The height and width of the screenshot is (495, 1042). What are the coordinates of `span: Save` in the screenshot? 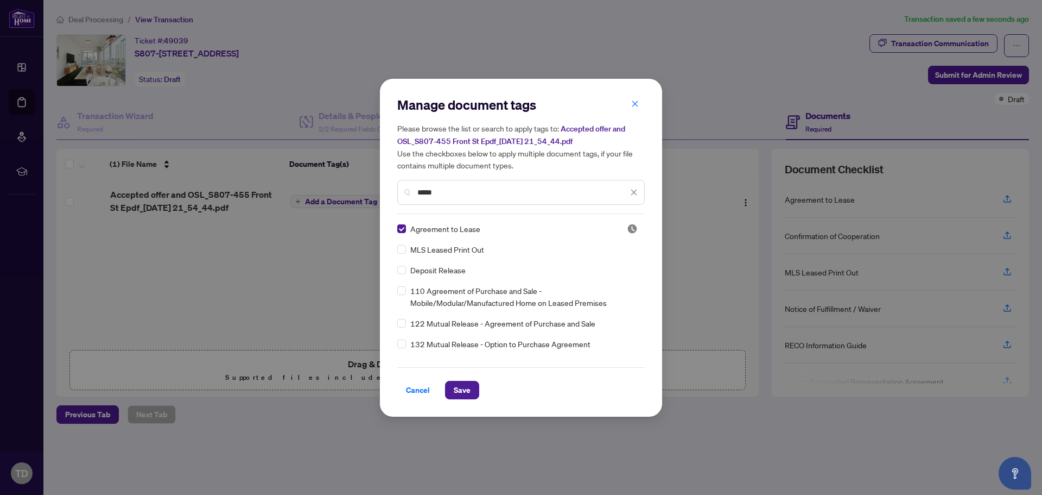 It's located at (462, 390).